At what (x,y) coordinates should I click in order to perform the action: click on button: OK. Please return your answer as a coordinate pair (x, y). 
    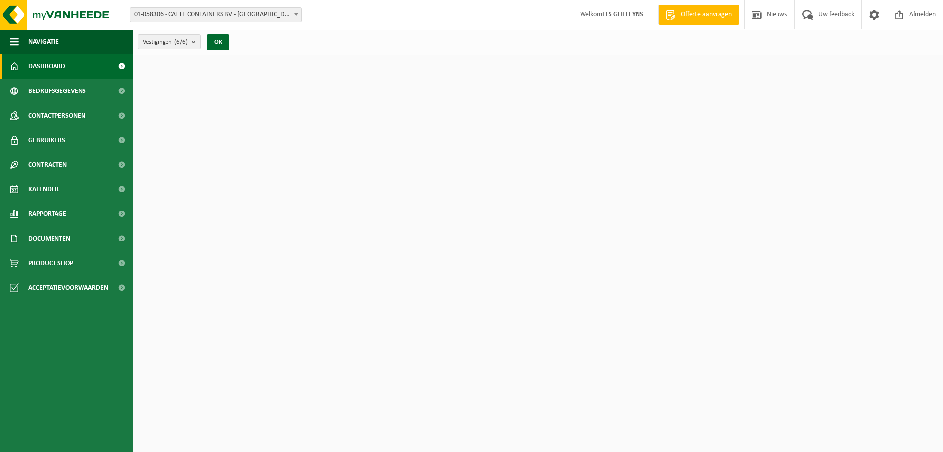
    Looking at the image, I should click on (218, 42).